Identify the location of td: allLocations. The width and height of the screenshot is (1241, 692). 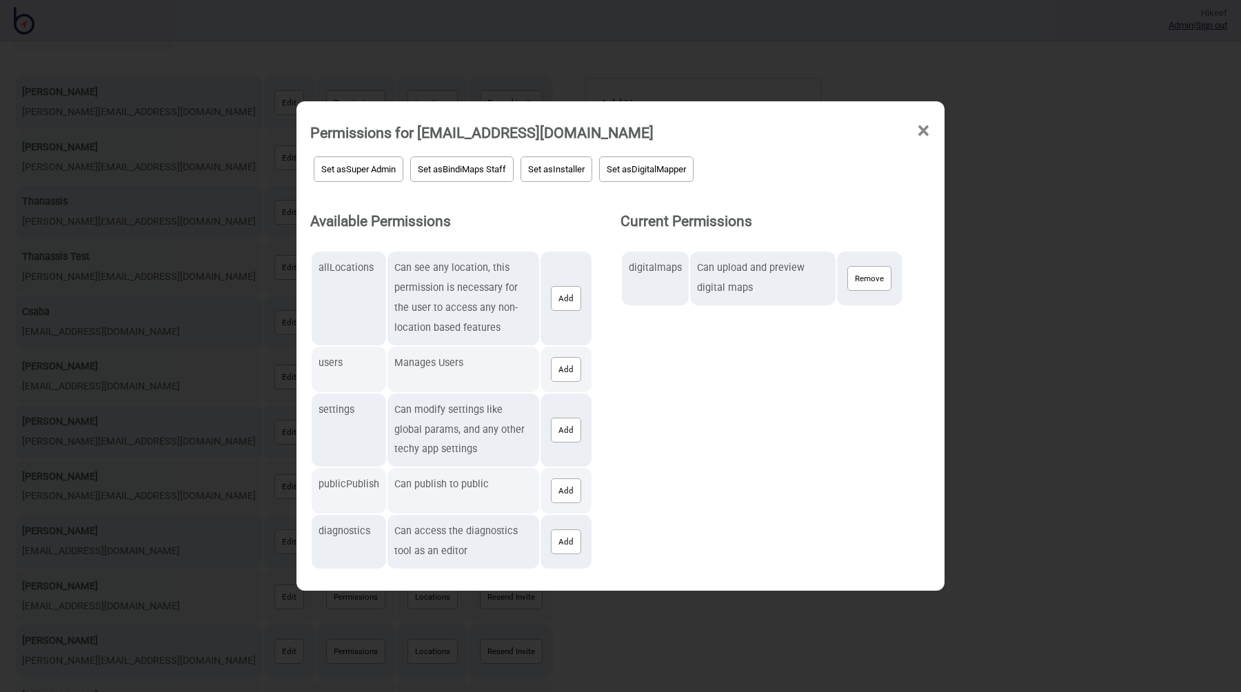
(349, 298).